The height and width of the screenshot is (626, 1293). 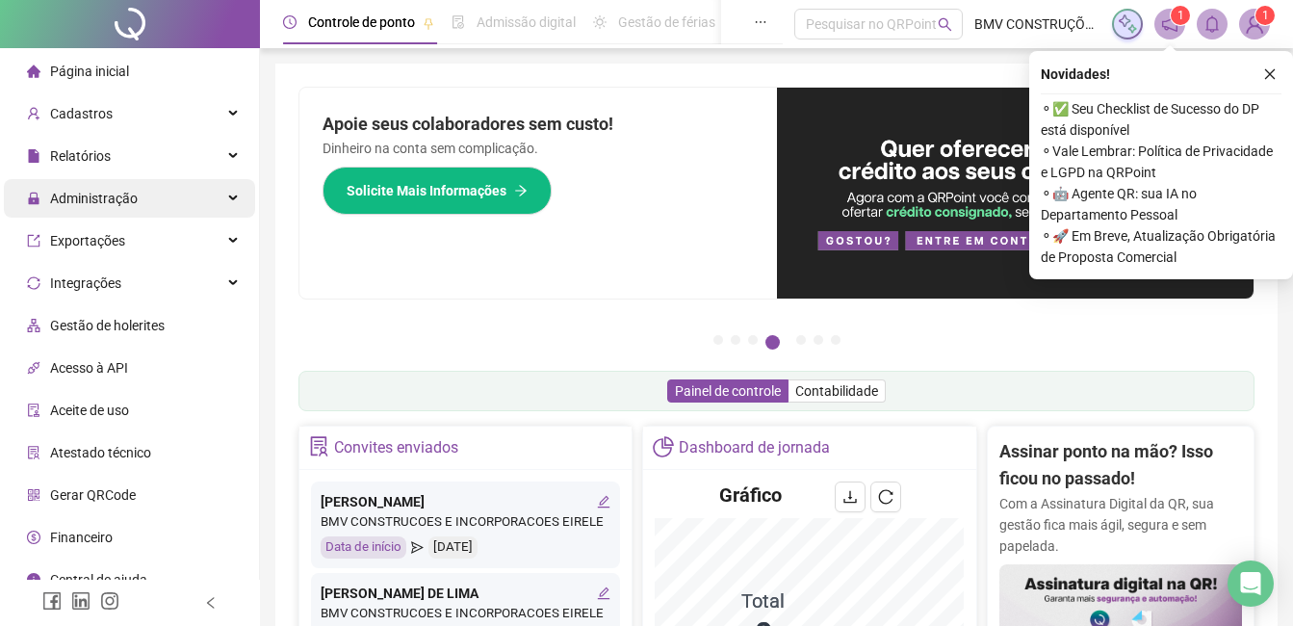 I want to click on span: Página inicial, so click(x=90, y=71).